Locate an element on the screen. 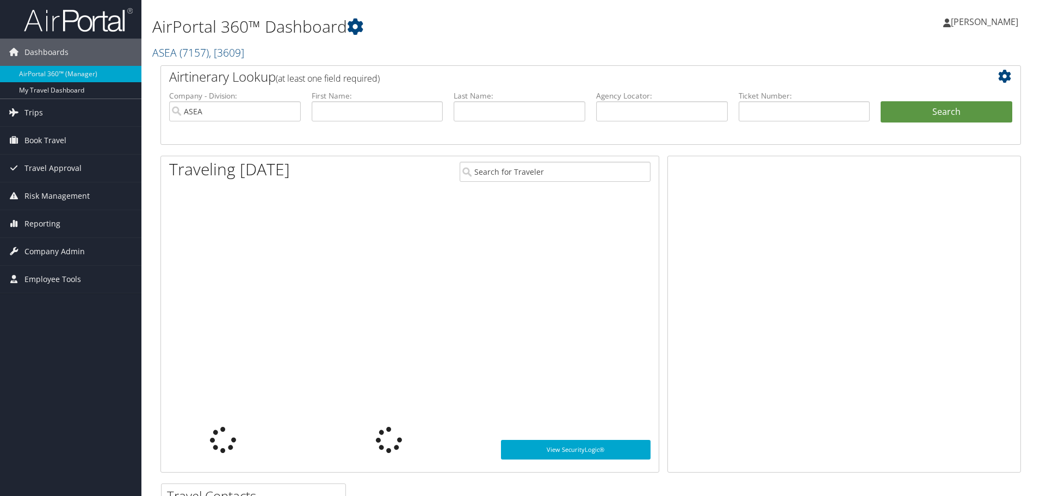 The image size is (1040, 496). label: Last Name: is located at coordinates (520, 96).